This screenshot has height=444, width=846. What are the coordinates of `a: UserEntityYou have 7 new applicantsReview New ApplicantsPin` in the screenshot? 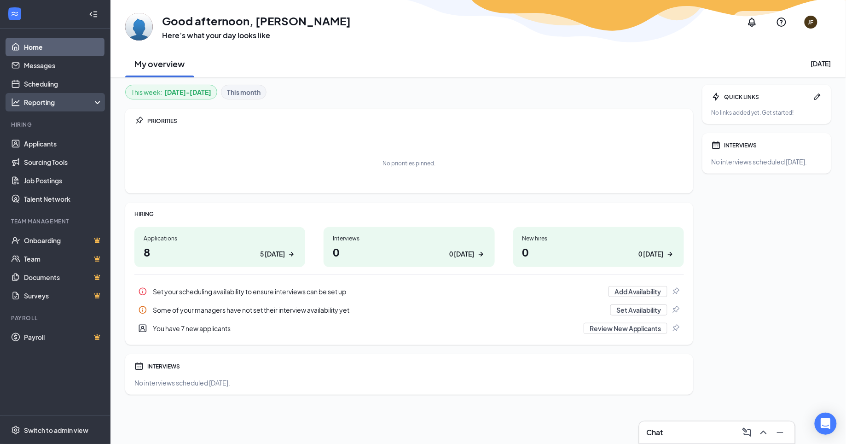 It's located at (409, 328).